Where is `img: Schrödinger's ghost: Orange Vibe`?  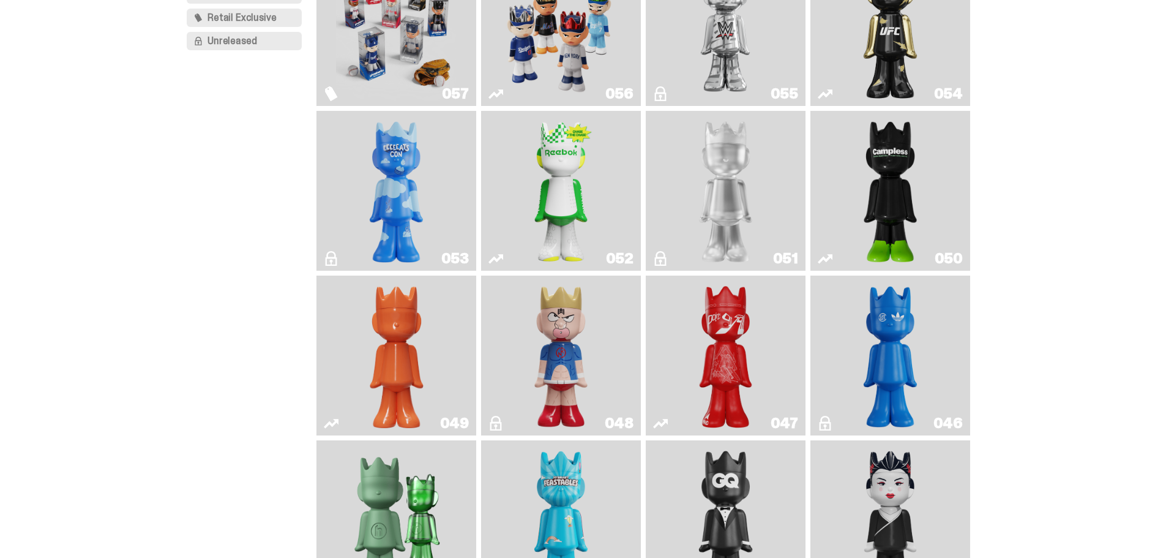 img: Schrödinger's ghost: Orange Vibe is located at coordinates (397, 355).